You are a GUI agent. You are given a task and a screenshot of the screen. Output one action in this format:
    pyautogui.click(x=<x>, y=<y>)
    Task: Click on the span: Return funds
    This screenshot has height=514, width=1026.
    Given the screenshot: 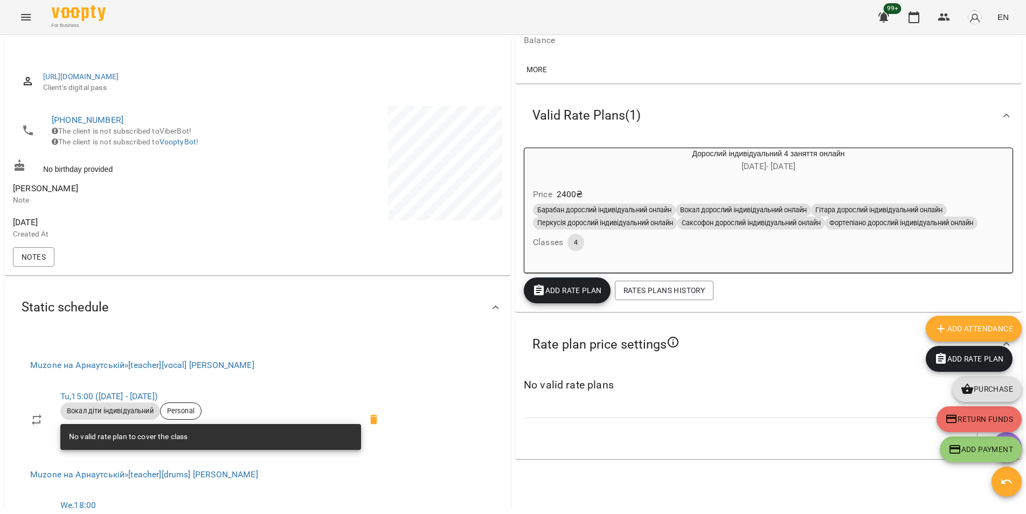 What is the action you would take?
    pyautogui.click(x=980, y=419)
    